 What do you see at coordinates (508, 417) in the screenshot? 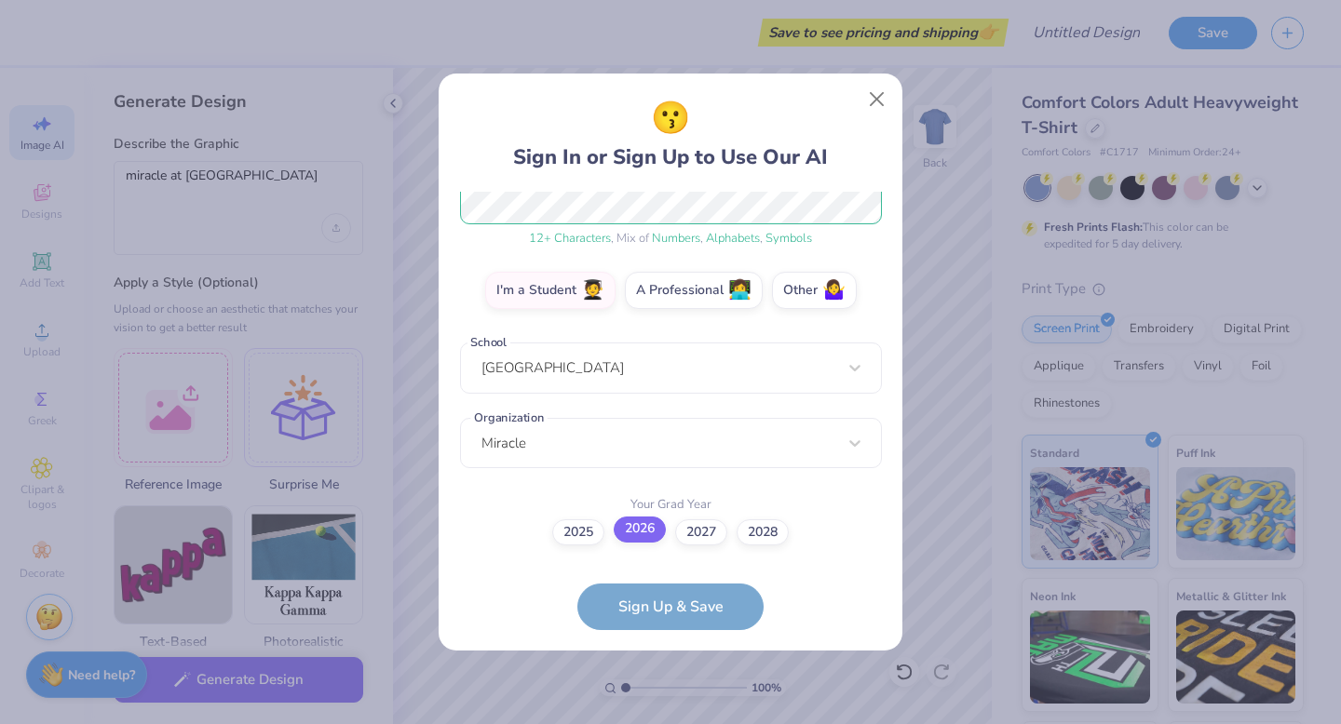
I see `label: Organization` at bounding box center [508, 417].